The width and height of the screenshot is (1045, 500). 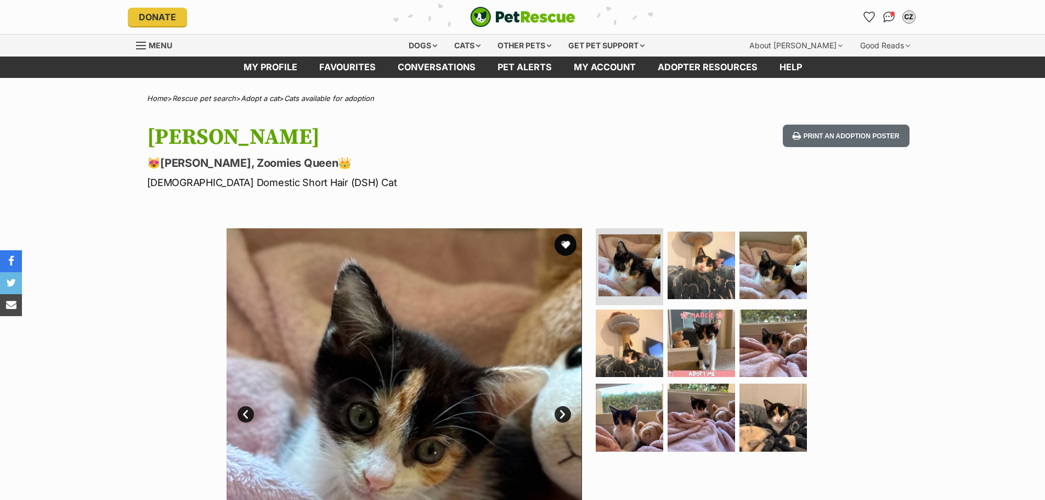 What do you see at coordinates (204, 98) in the screenshot?
I see `a: Rescue pet search` at bounding box center [204, 98].